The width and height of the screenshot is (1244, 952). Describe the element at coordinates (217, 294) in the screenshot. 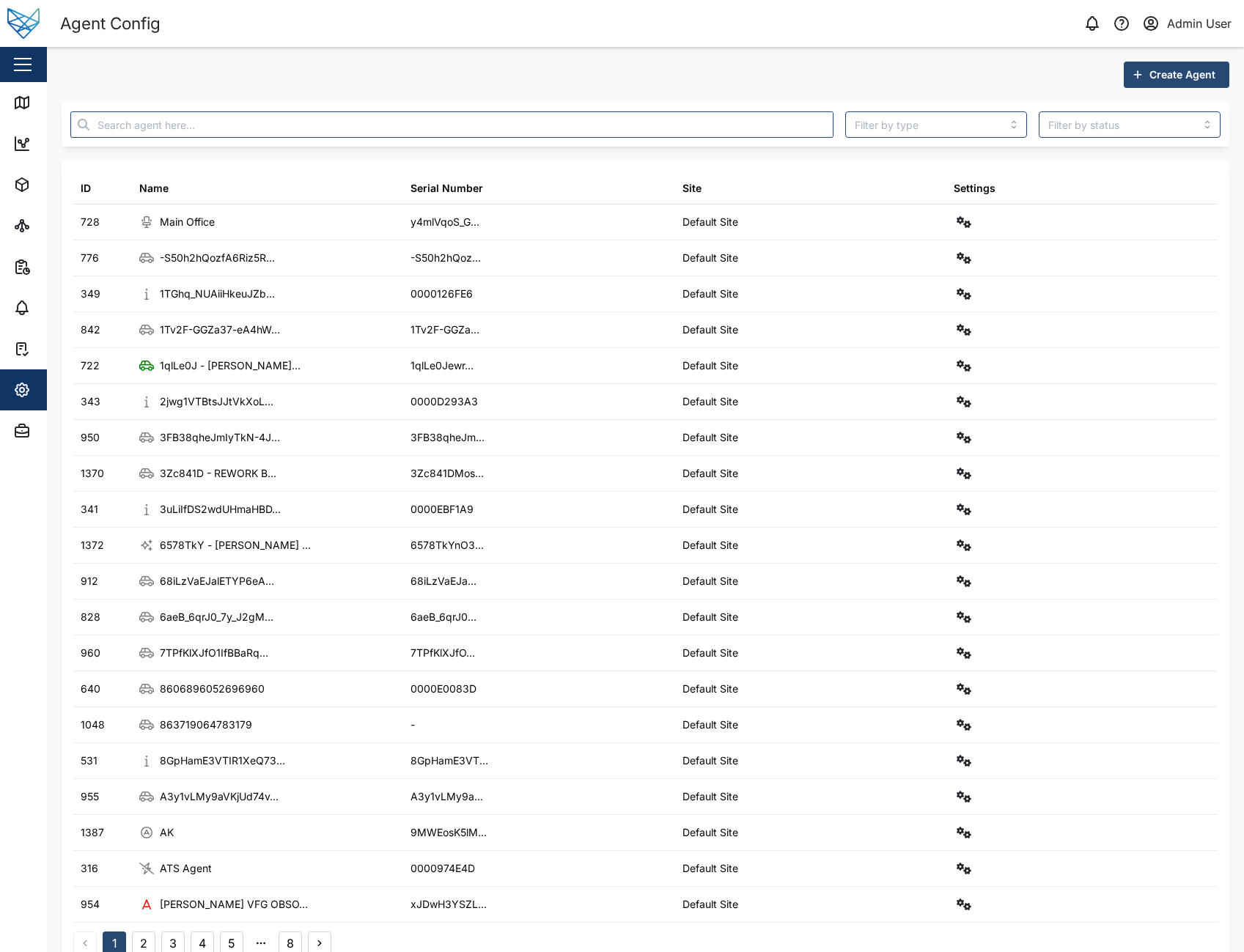

I see `div: 1TGhq_NUAiiHkeuJZb...` at that location.